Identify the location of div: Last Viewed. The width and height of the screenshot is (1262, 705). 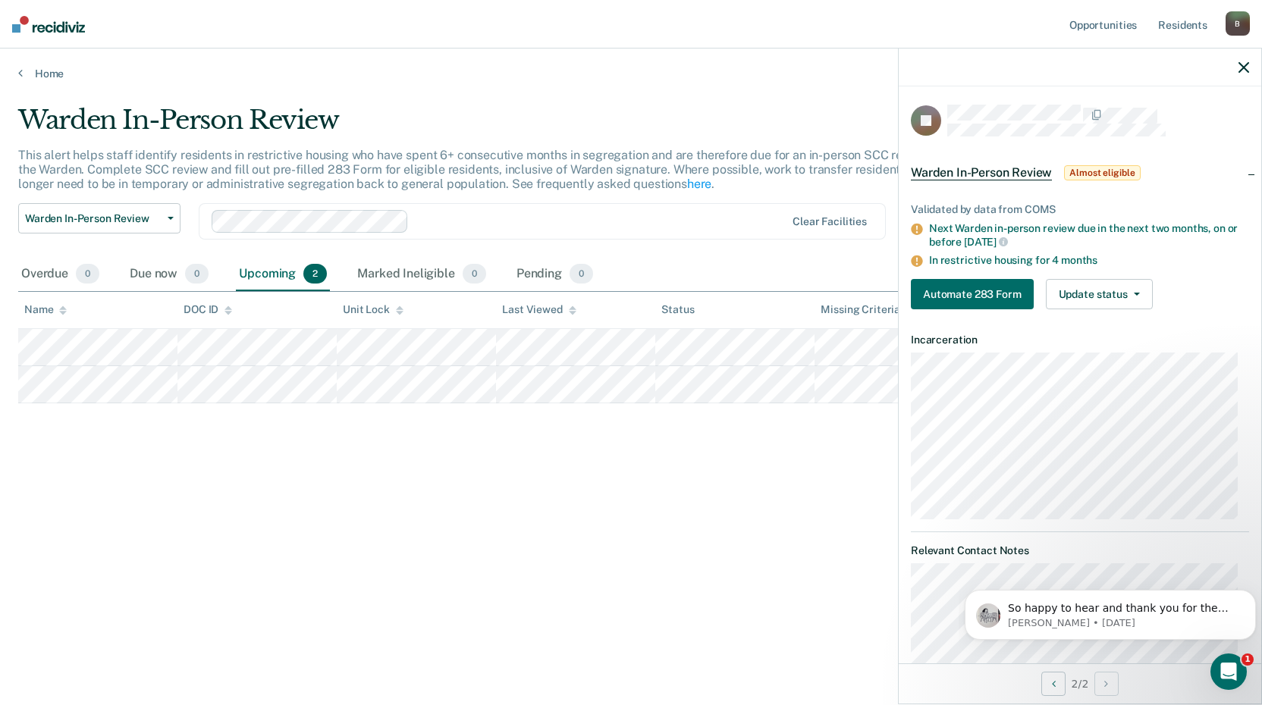
(538, 309).